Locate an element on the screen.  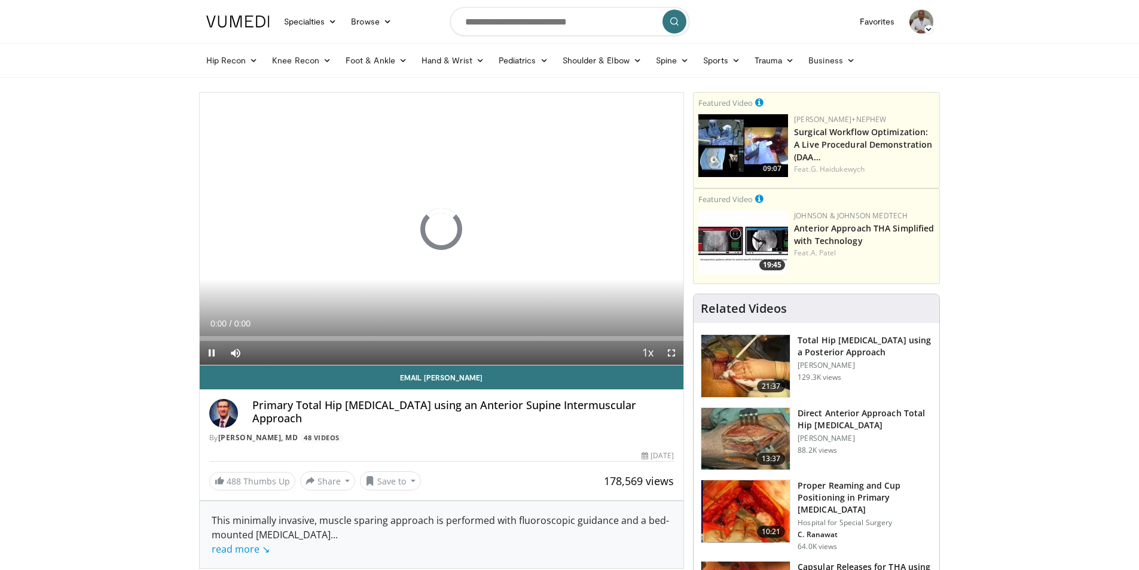
a: Foot & Ankle is located at coordinates (376, 60).